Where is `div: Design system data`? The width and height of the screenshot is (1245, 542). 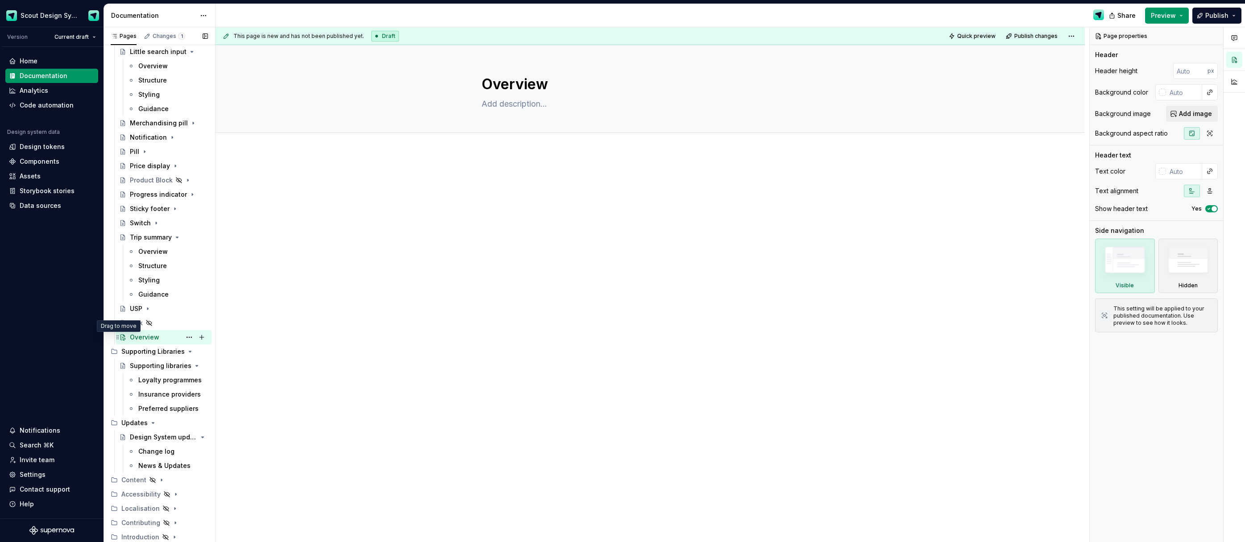
div: Design system data is located at coordinates (33, 132).